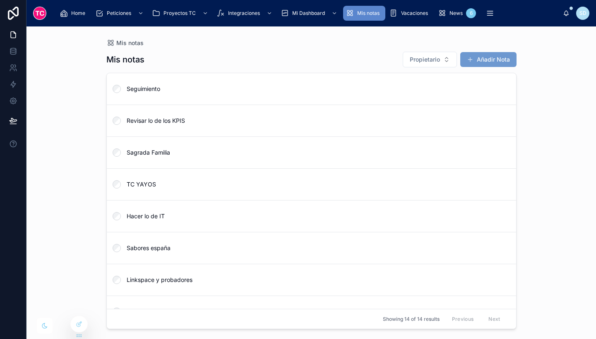 This screenshot has height=339, width=596. Describe the element at coordinates (316, 248) in the screenshot. I see `span: Sabores españa` at that location.